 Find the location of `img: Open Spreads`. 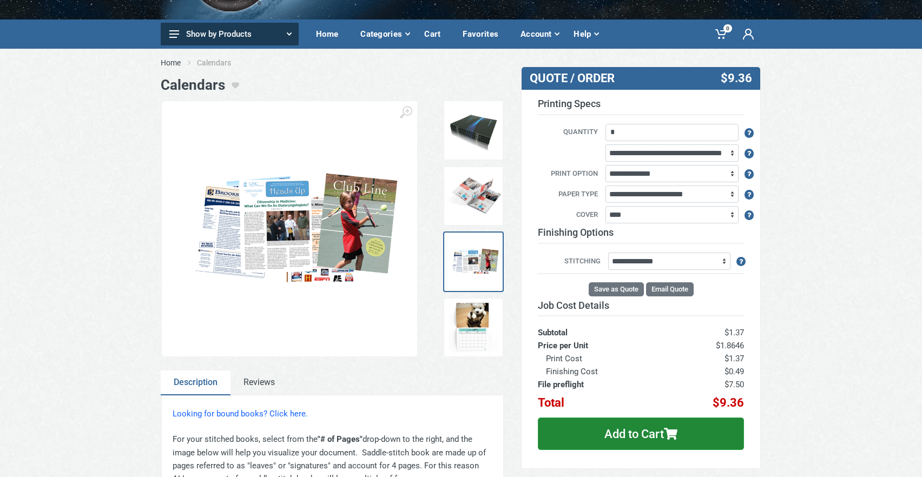

img: Open Spreads is located at coordinates (474, 197).